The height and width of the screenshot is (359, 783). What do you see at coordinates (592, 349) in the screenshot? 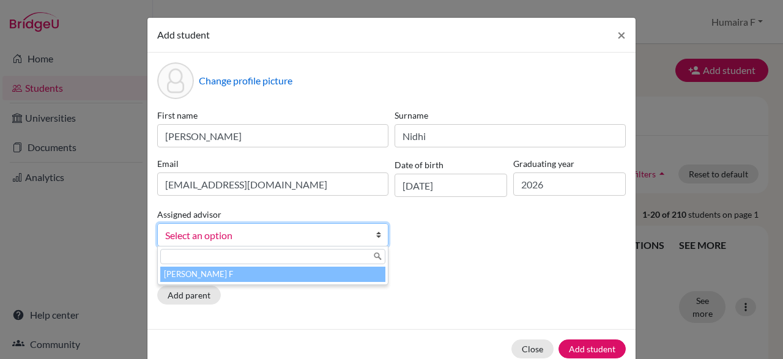
I see `button: Add student` at bounding box center [592, 349].